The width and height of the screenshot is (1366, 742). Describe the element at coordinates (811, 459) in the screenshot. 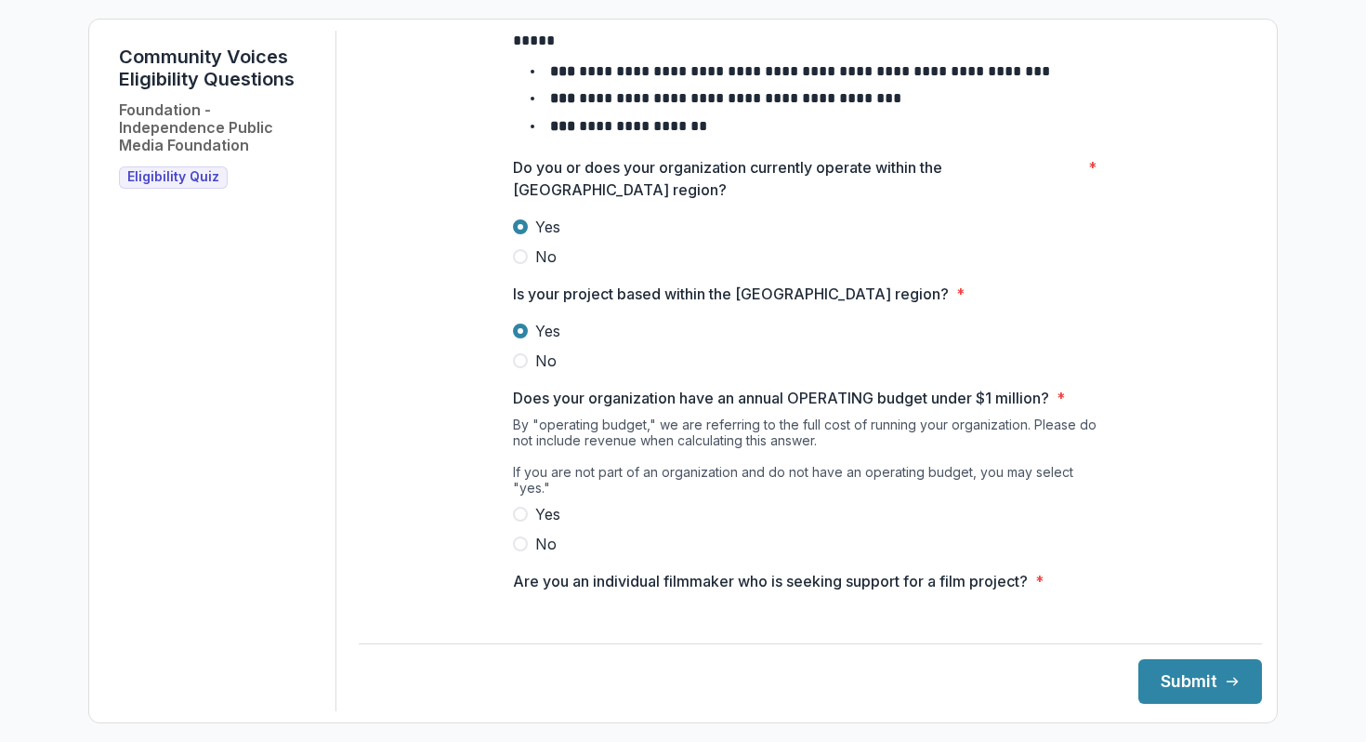

I see `div: By "operating budget," we are referring to the full cost of running your organization. Please do ...` at that location.